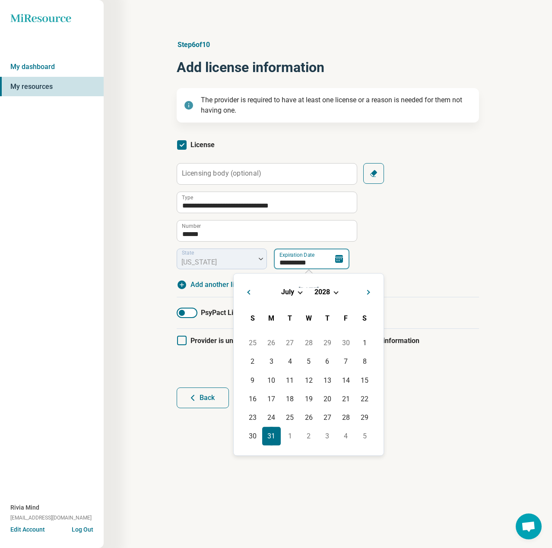 Image resolution: width=552 pixels, height=548 pixels. I want to click on div: Choose Sunday, July 2nd, 2028, so click(252, 362).